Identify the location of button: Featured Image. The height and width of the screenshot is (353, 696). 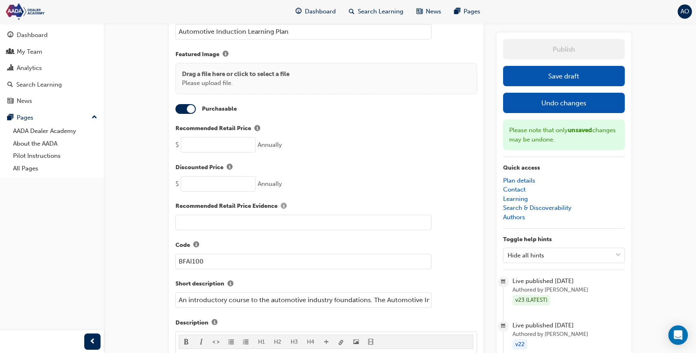
(225, 55).